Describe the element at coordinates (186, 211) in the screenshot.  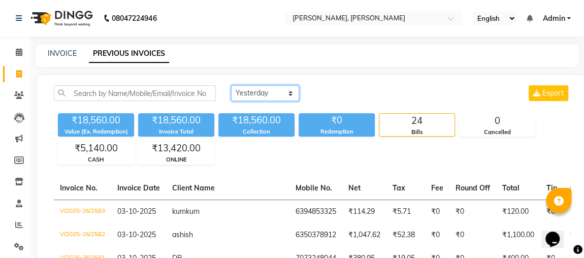
I see `span: kumkum` at that location.